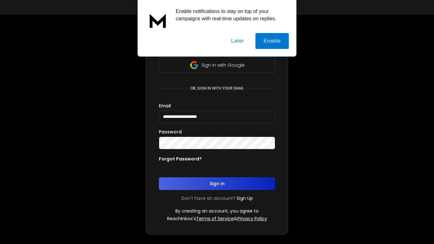  I want to click on p: or, sign in with your email, so click(217, 88).